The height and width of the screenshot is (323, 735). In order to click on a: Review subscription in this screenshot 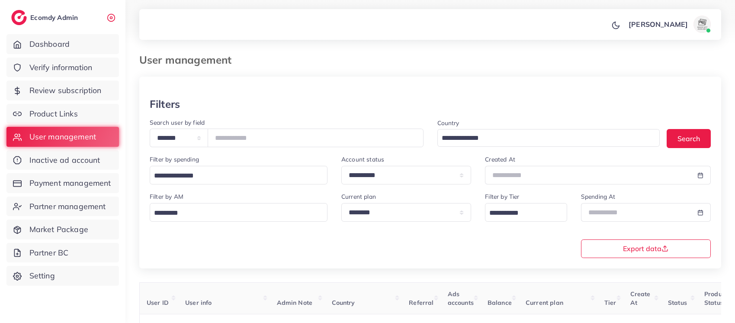, I will do `click(63, 90)`.